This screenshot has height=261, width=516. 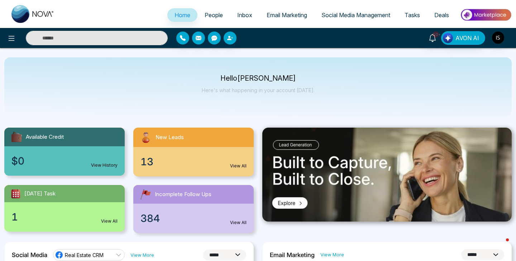 I want to click on span: 384, so click(x=150, y=218).